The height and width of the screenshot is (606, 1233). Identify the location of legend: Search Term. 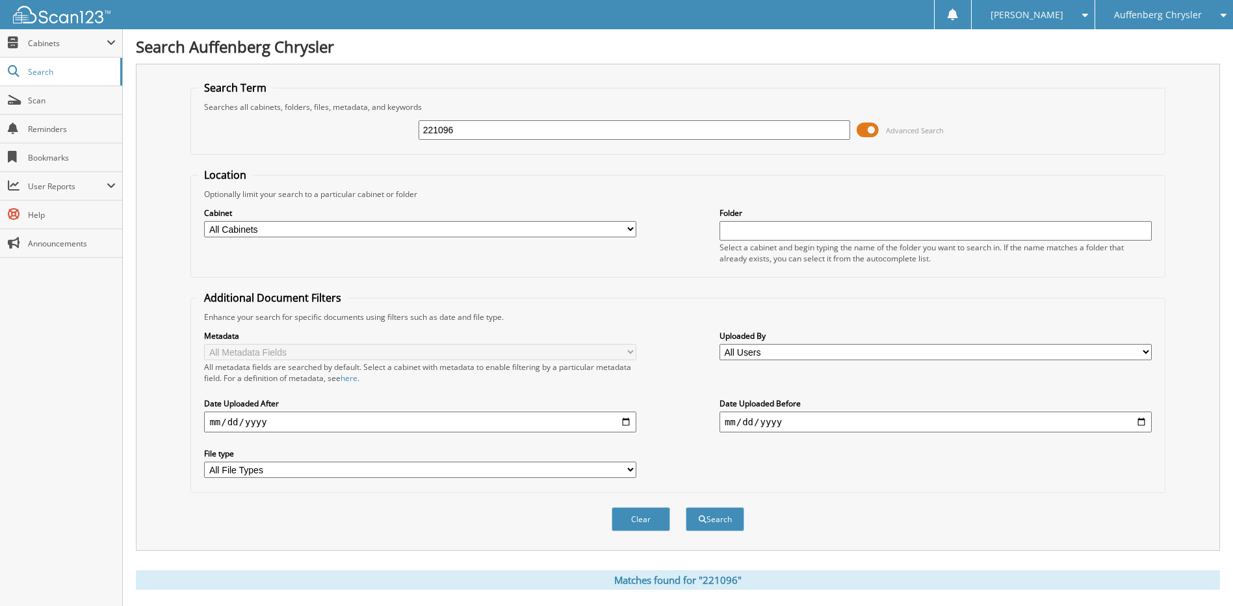
(235, 88).